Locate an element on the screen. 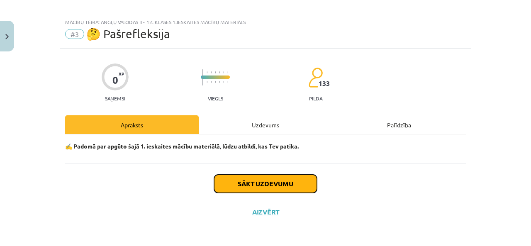  div: Apraksts is located at coordinates (132, 124).